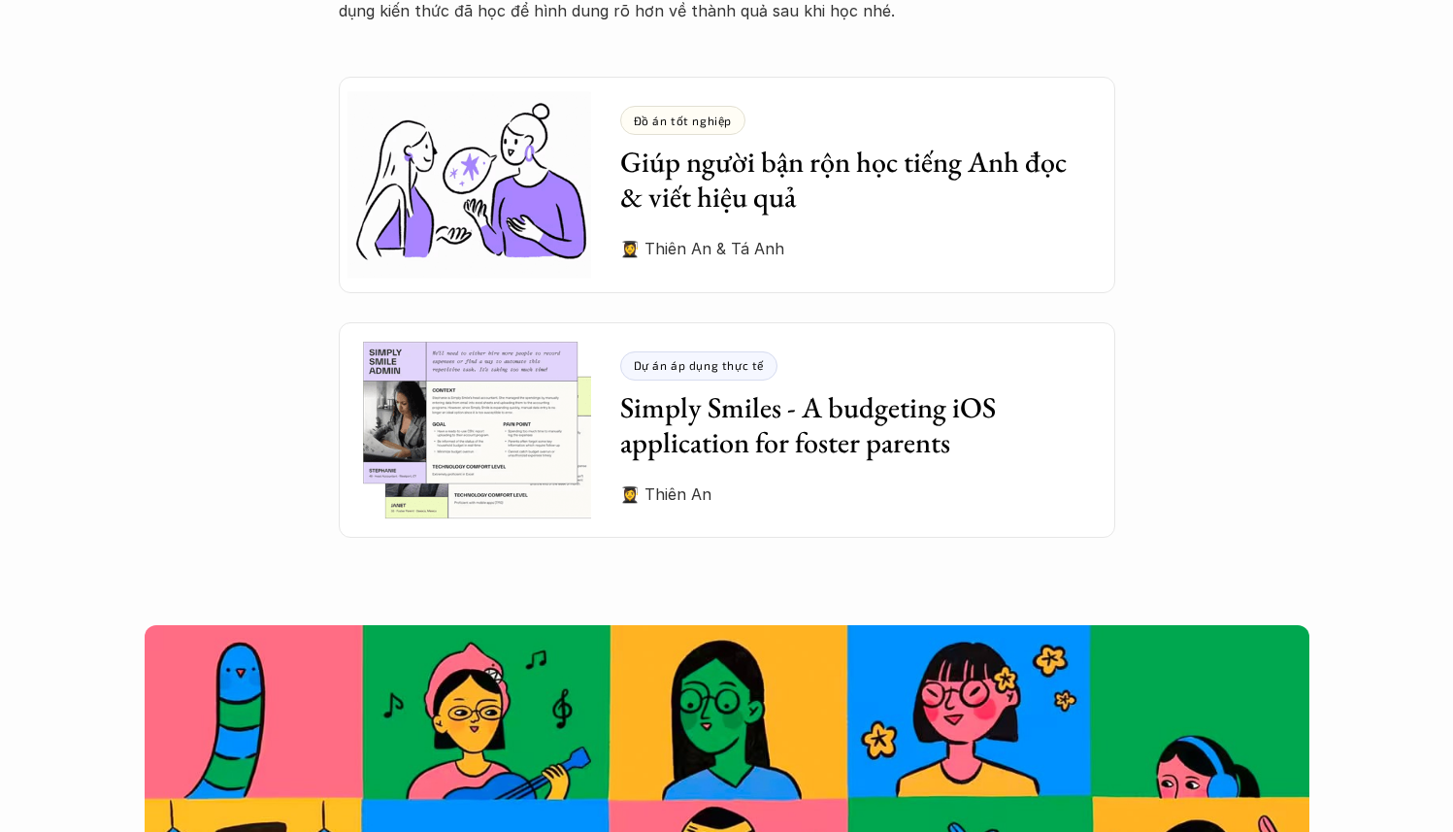  What do you see at coordinates (853, 425) in the screenshot?
I see `h3: Simply Smiles - A budgeting iOS application for foster parents` at bounding box center [853, 425].